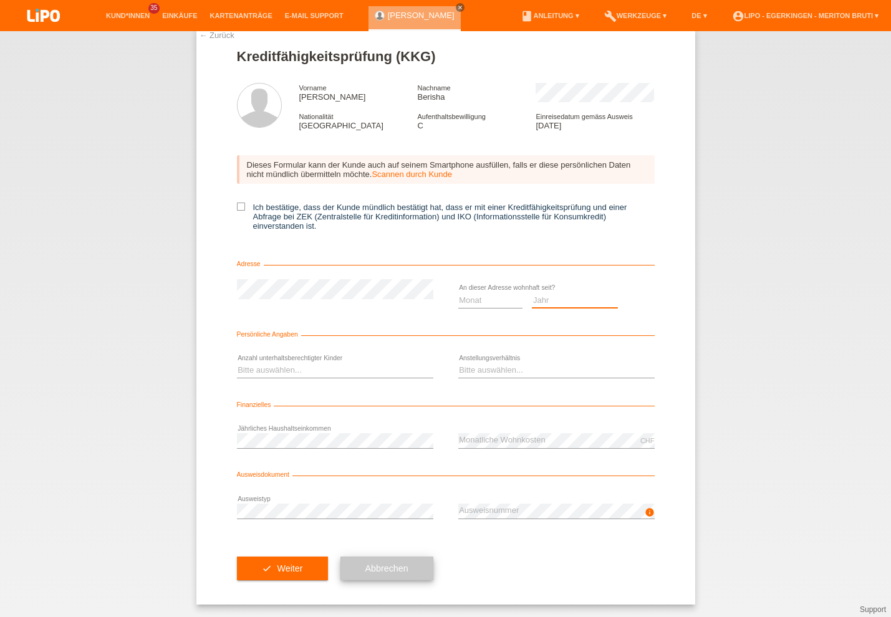 This screenshot has height=617, width=891. What do you see at coordinates (738, 16) in the screenshot?
I see `i: account_circle` at bounding box center [738, 16].